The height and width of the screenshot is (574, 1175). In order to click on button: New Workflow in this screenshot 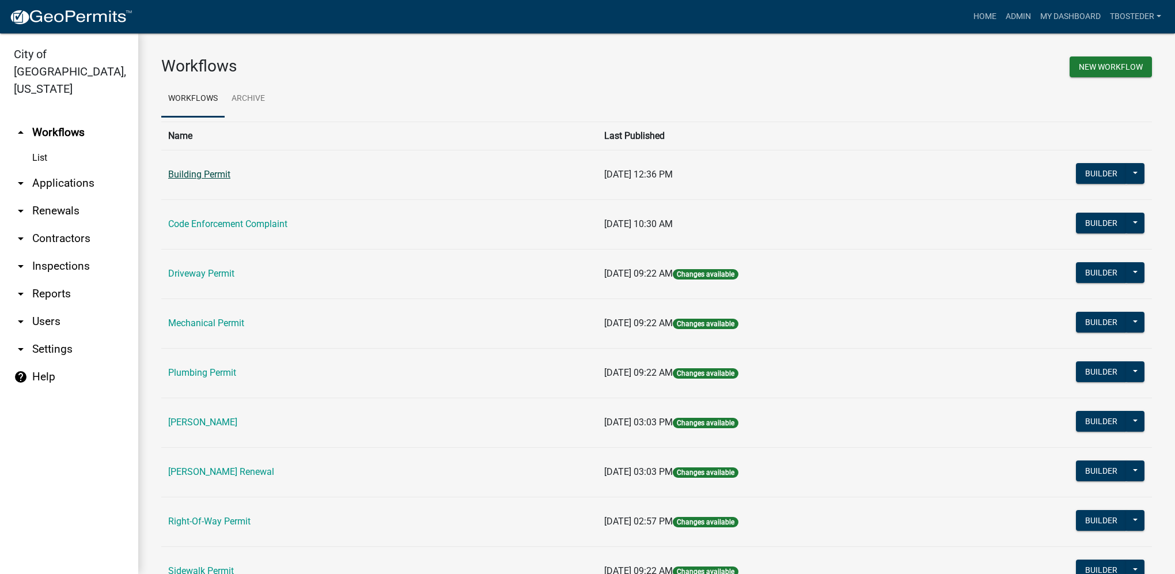, I will do `click(1110, 67)`.